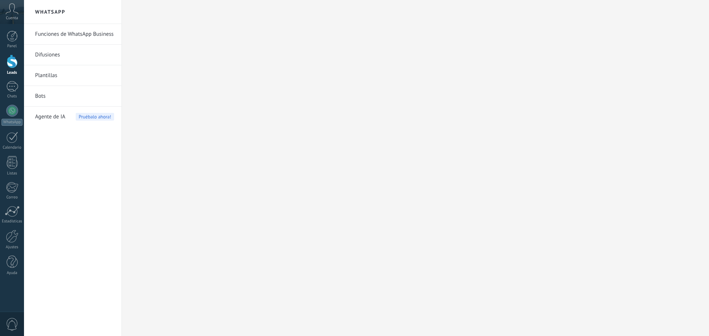 The width and height of the screenshot is (709, 336). What do you see at coordinates (73, 55) in the screenshot?
I see `li: Difusiones` at bounding box center [73, 55].